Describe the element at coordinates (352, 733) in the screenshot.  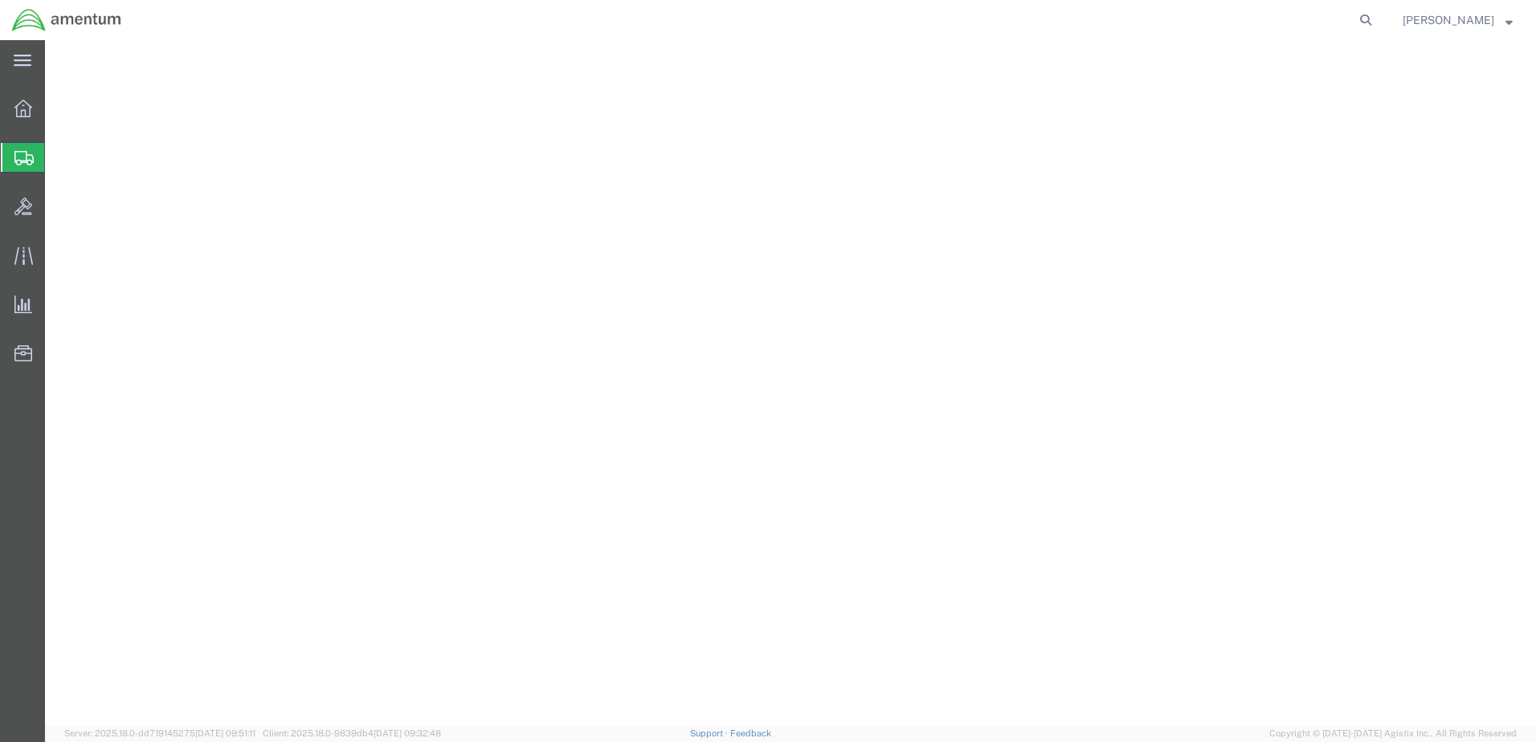
I see `span: Client: 2025.18.0-9839db4` at that location.